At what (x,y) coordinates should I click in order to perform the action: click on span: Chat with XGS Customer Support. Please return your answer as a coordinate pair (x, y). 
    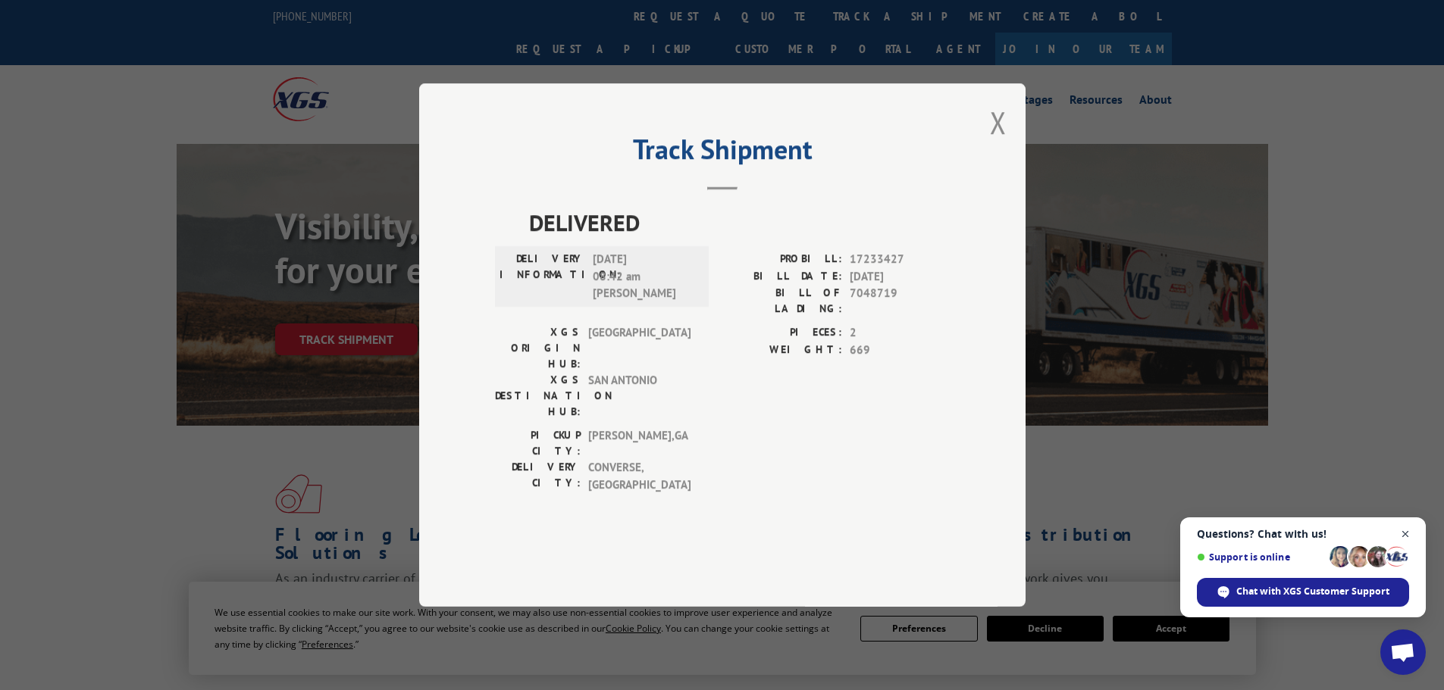
    Looking at the image, I should click on (1313, 592).